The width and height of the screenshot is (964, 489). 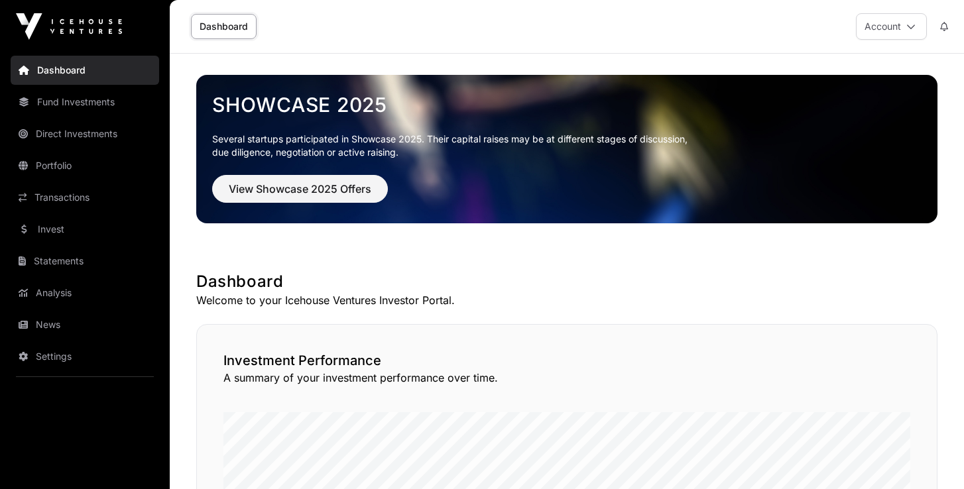 I want to click on p: A summary of your investment performance over time., so click(x=567, y=378).